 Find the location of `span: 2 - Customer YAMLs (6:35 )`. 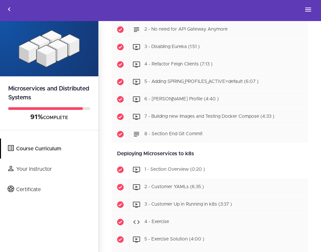

span: 2 - Customer YAMLs (6:35 ) is located at coordinates (174, 187).